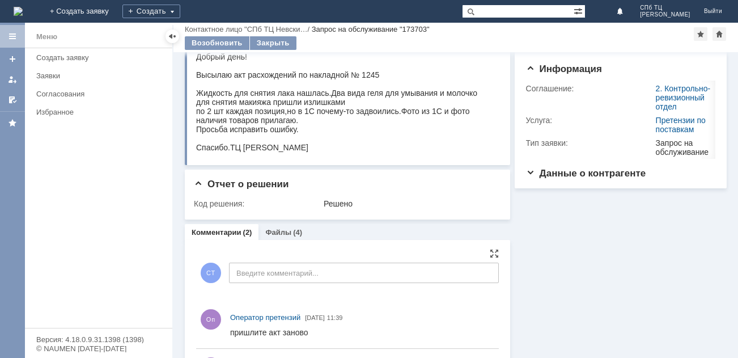 The image size is (738, 358). I want to click on a: Согласования, so click(101, 94).